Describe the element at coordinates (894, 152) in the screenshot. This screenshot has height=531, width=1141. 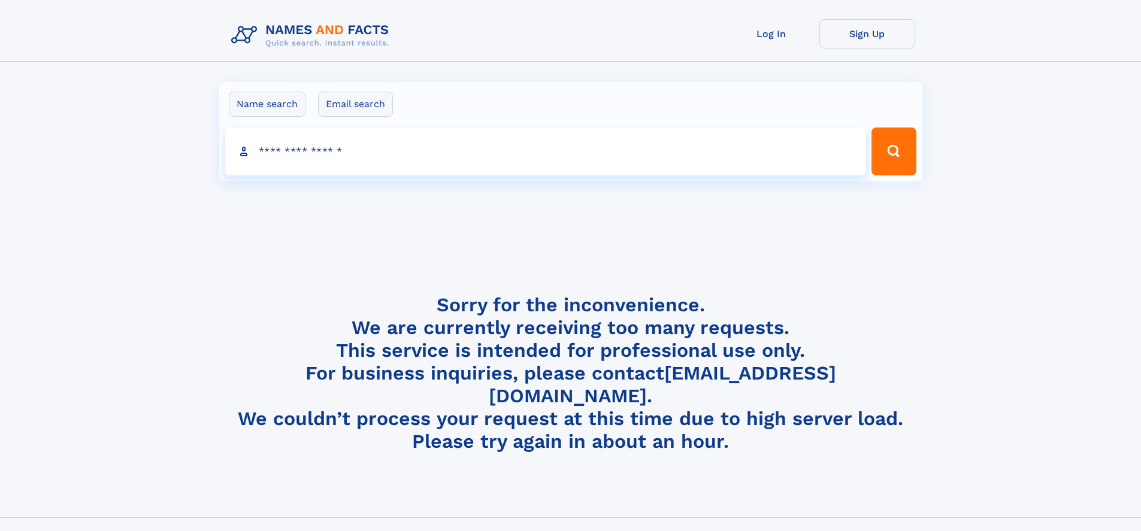
I see `button: Search Button` at that location.